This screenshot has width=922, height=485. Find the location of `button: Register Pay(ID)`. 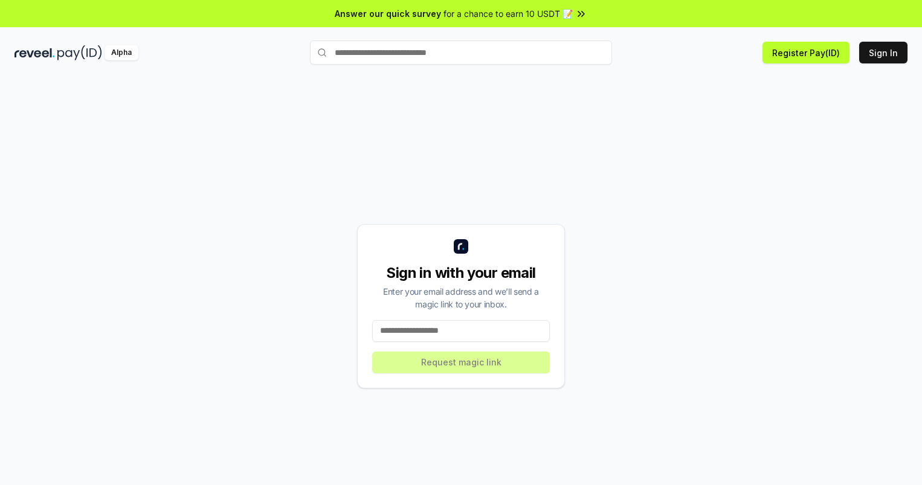

button: Register Pay(ID) is located at coordinates (806, 53).